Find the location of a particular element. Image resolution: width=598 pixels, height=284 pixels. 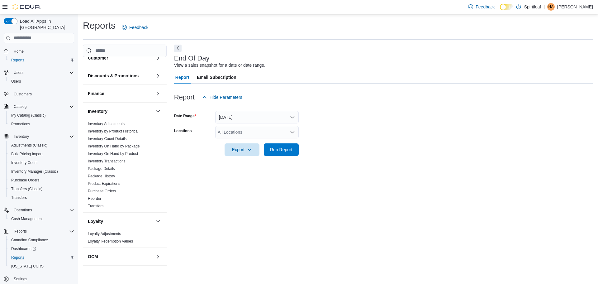

h3: Report is located at coordinates (184, 97).